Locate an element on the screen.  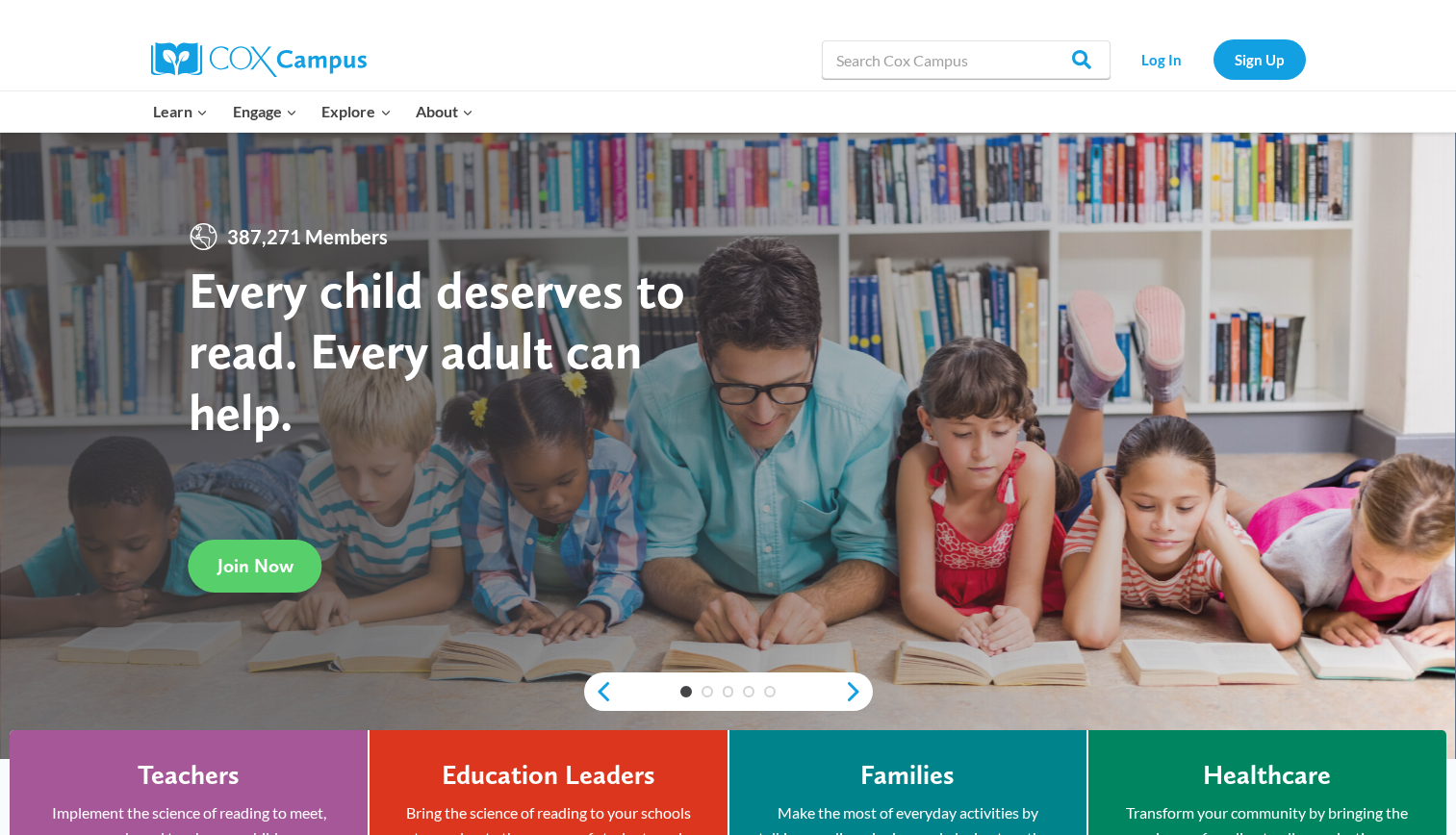
a: 2 is located at coordinates (707, 692).